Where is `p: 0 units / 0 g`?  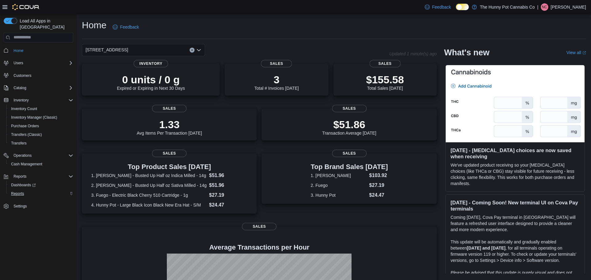
p: 0 units / 0 g is located at coordinates (151, 80).